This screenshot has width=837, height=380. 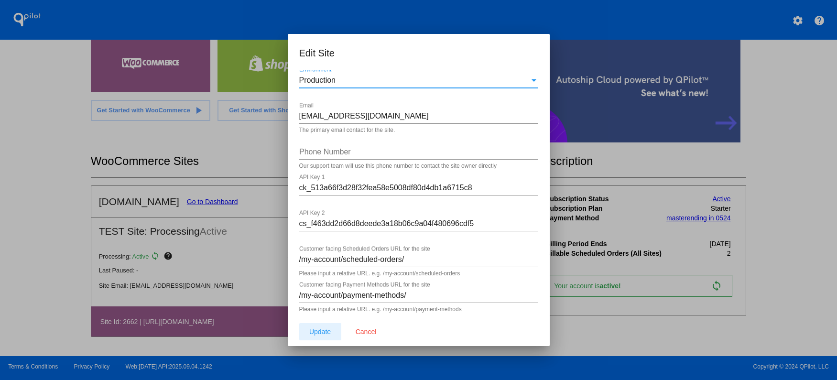 I want to click on h1: Edit Site, so click(x=419, y=53).